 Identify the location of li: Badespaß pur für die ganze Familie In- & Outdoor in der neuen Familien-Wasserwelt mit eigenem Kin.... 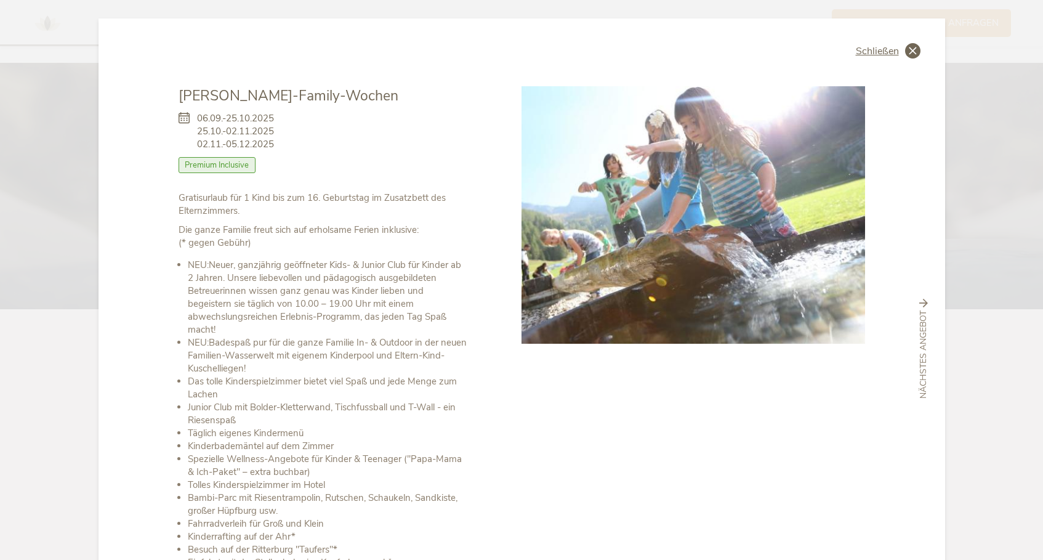
(327, 355).